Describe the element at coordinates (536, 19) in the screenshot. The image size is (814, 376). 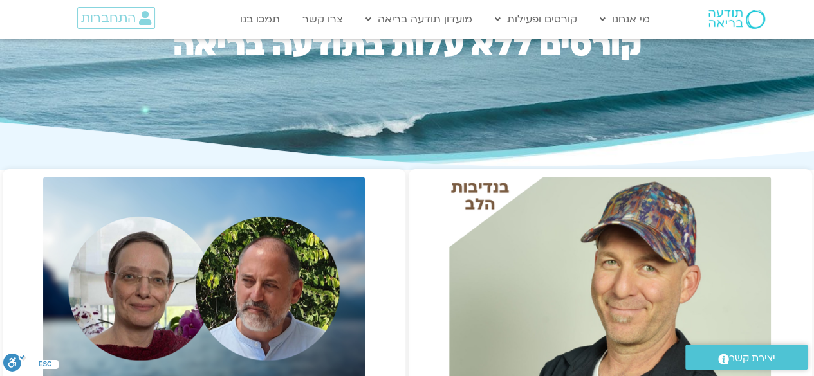
I see `a: קורסים ופעילות` at that location.